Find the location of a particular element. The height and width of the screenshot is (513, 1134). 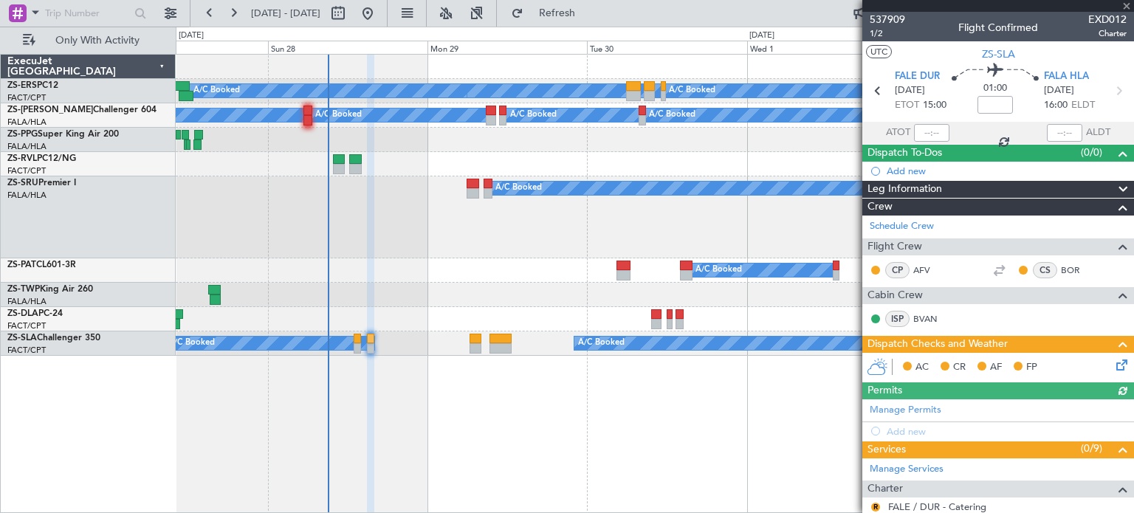

button: R is located at coordinates (876, 507).